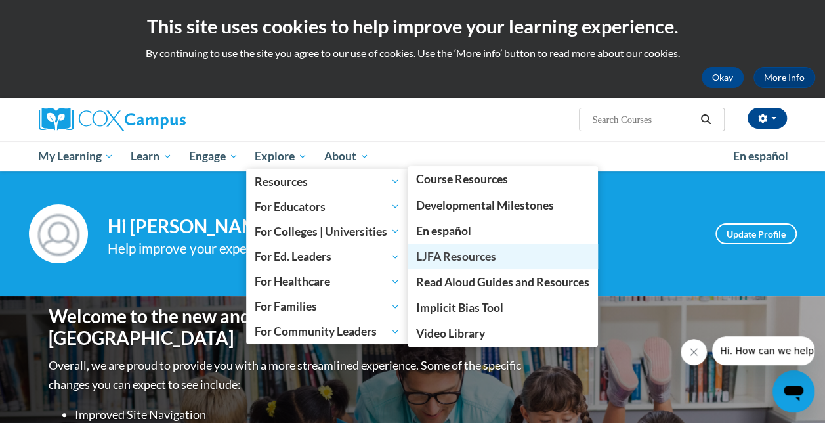  Describe the element at coordinates (327, 332) in the screenshot. I see `a: For Community Leaders` at that location.